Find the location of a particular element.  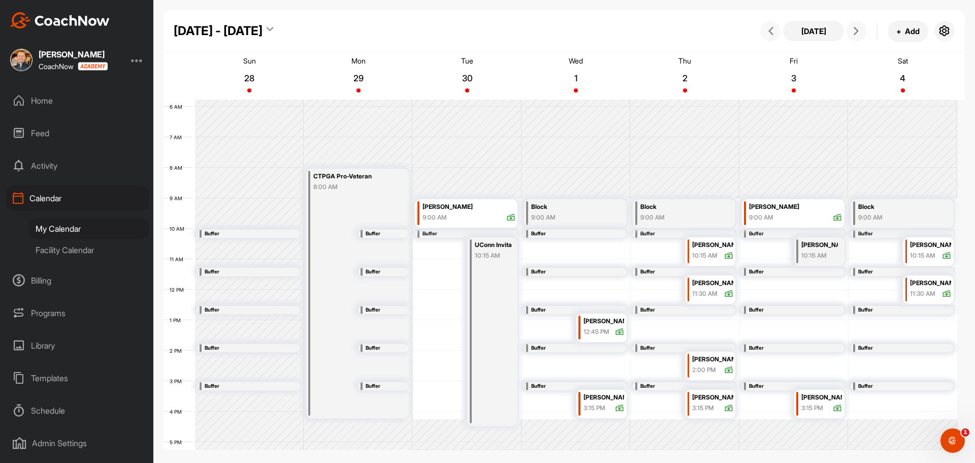

div: 3 PM is located at coordinates (178, 381).